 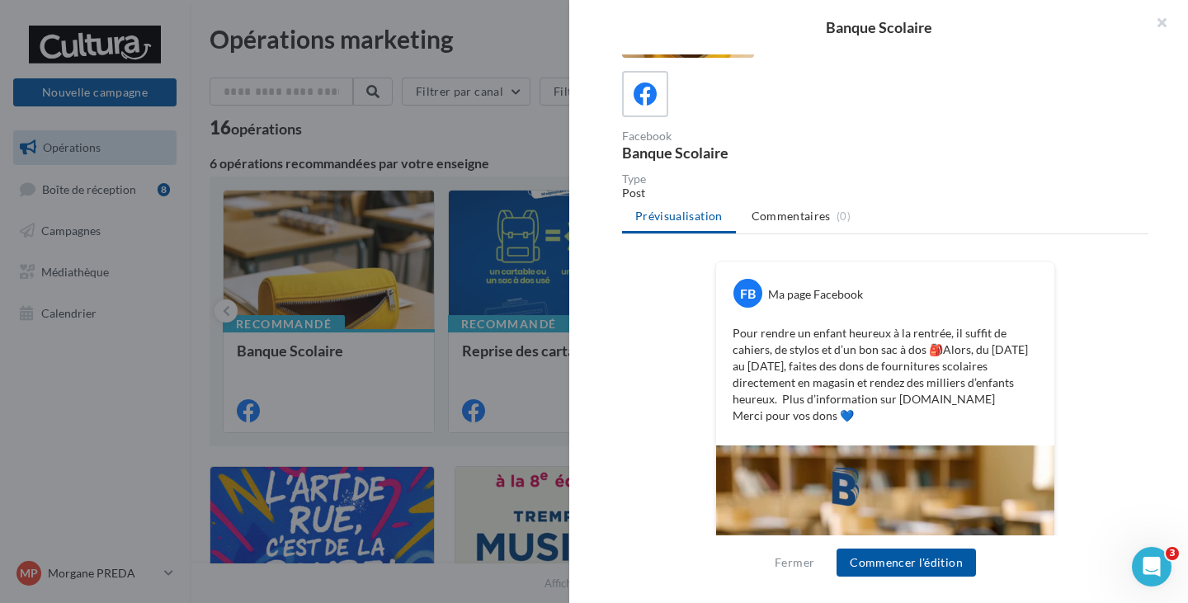 What do you see at coordinates (885, 375) in the screenshot?
I see `p: Pour rendre un enfant heureux à la rentrée, il suffit de cahiers, de stylos et d’un bon sac à dos...` at bounding box center [885, 375].